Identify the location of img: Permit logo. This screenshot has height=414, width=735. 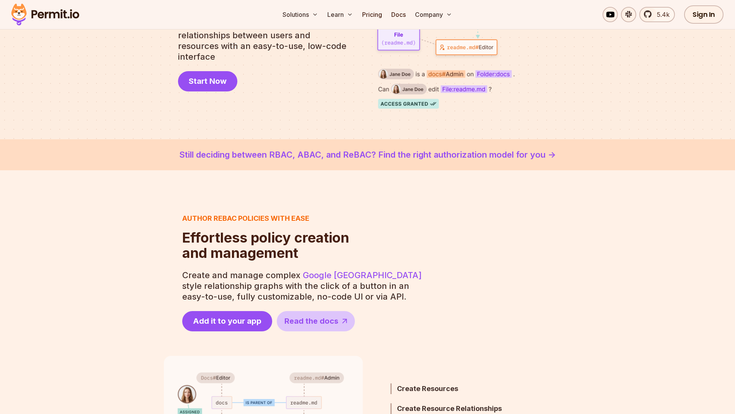
(45, 15).